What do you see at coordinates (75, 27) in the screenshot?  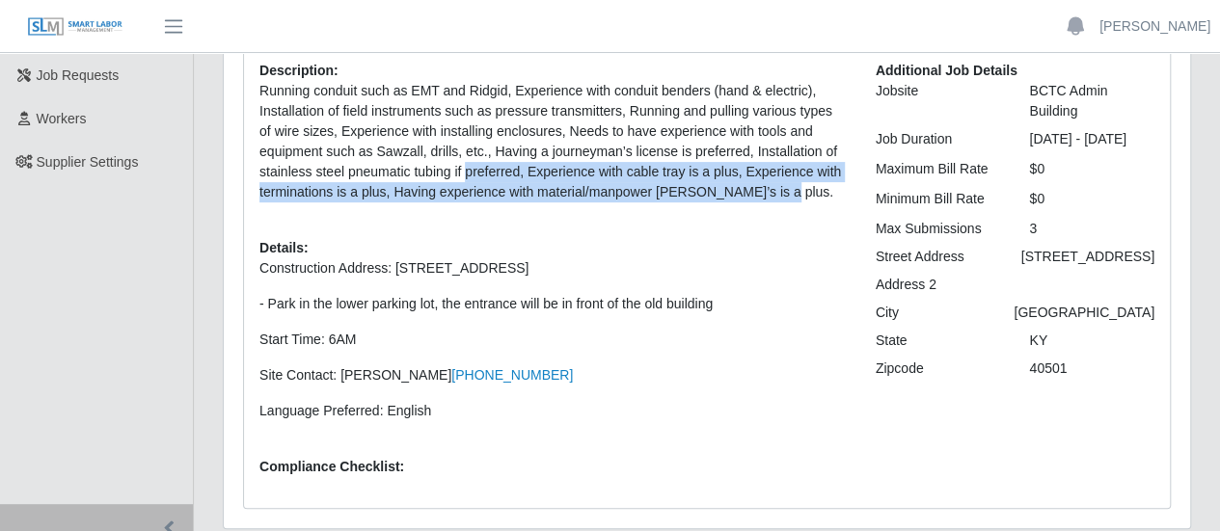 I see `img: SLM Logo` at bounding box center [75, 27].